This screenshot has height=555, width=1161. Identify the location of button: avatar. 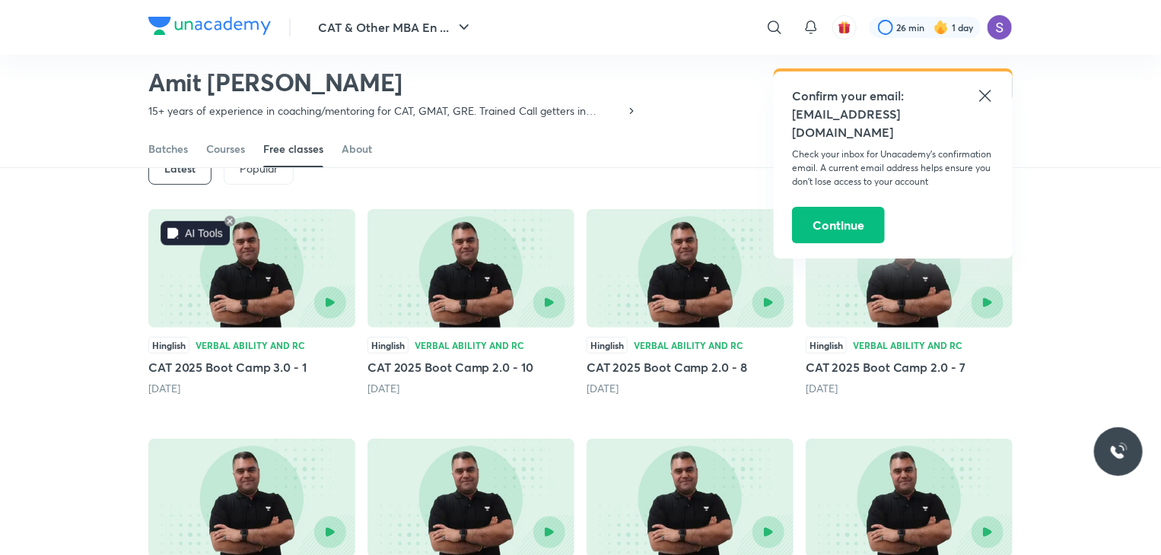
(844, 27).